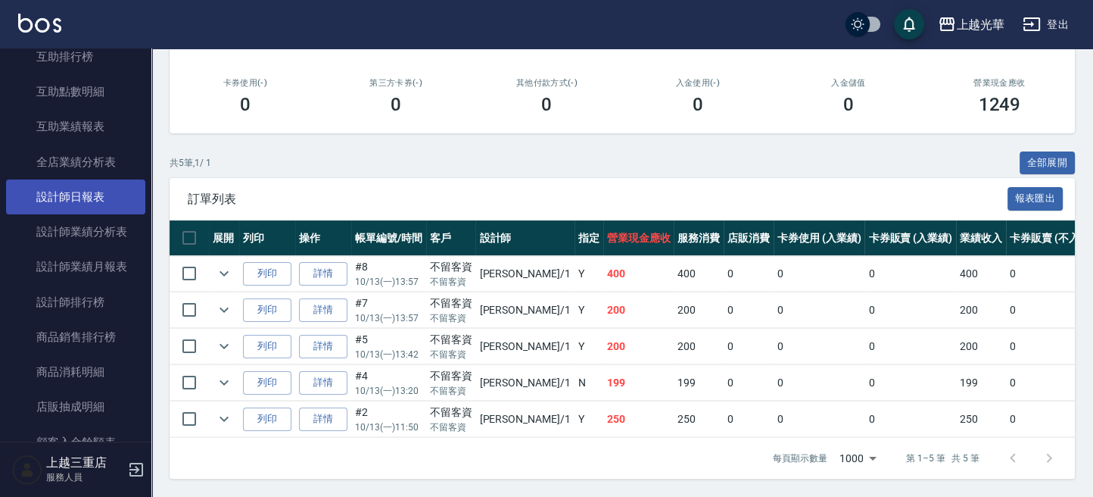  What do you see at coordinates (639, 238) in the screenshot?
I see `th: 營業現金應收` at bounding box center [639, 238].